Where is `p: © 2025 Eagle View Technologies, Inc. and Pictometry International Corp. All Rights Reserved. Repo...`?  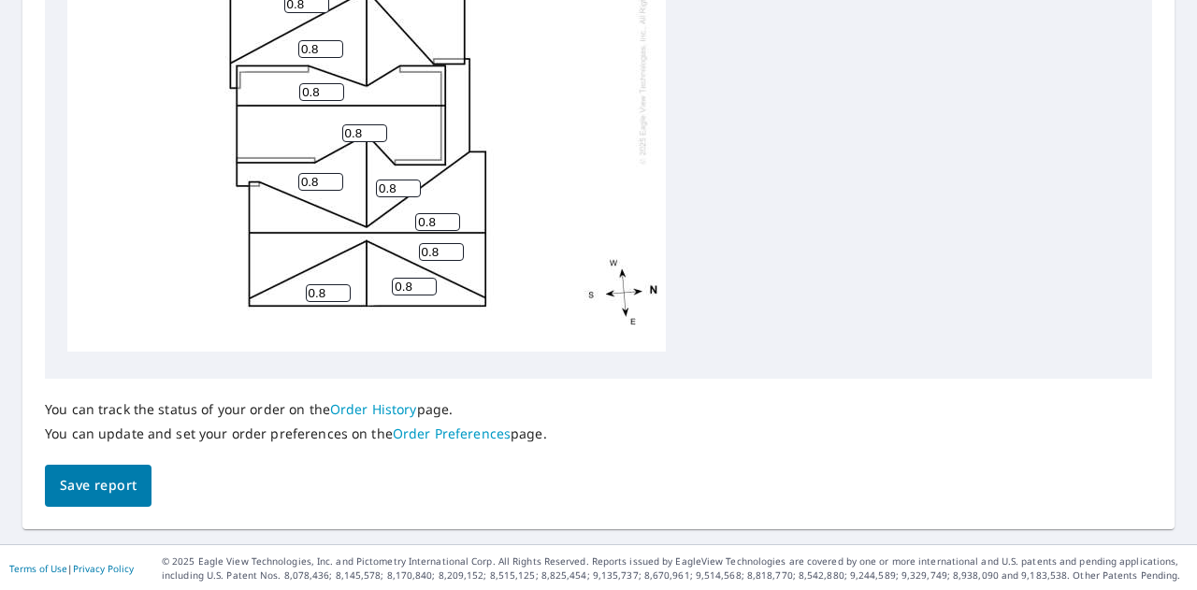 p: © 2025 Eagle View Technologies, Inc. and Pictometry International Corp. All Rights Reserved. Repo... is located at coordinates (674, 568).